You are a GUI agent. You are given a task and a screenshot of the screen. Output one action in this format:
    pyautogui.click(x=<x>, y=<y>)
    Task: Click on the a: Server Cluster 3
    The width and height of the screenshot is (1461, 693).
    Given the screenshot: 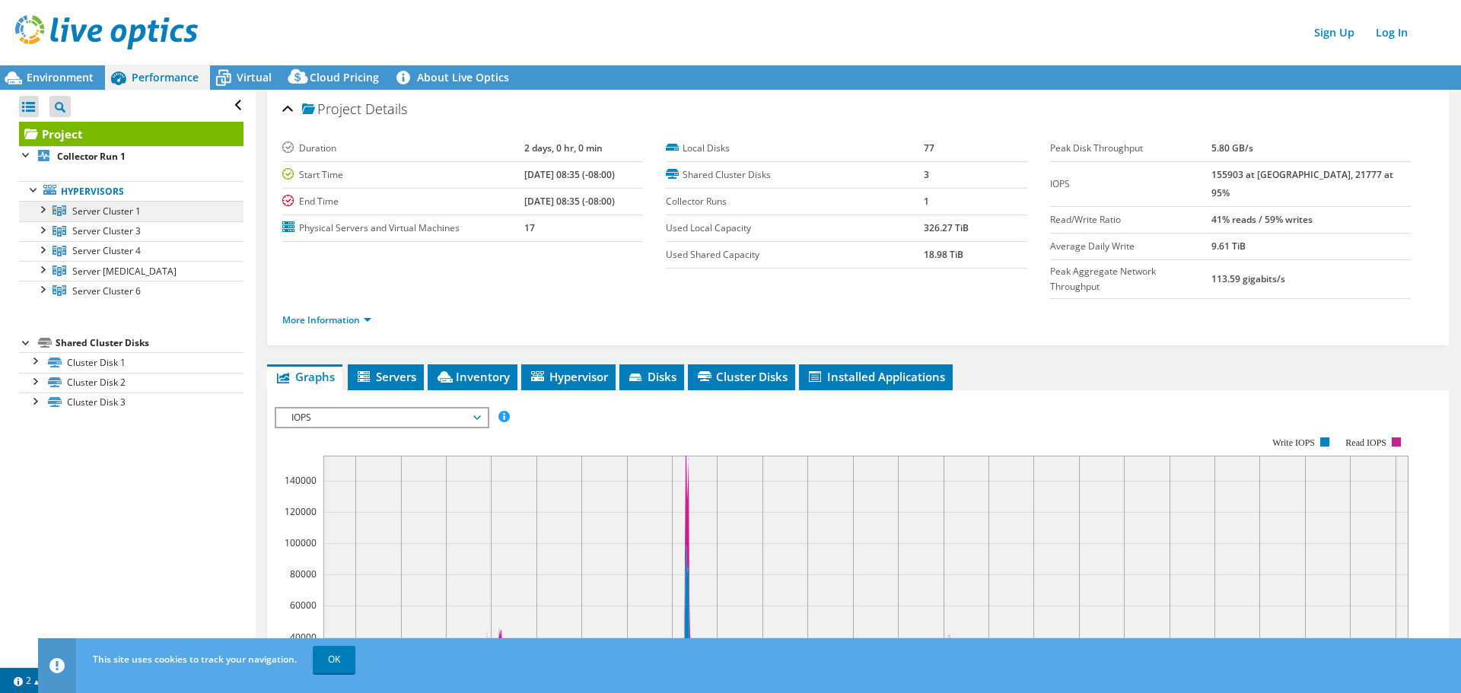 What is the action you would take?
    pyautogui.click(x=131, y=231)
    